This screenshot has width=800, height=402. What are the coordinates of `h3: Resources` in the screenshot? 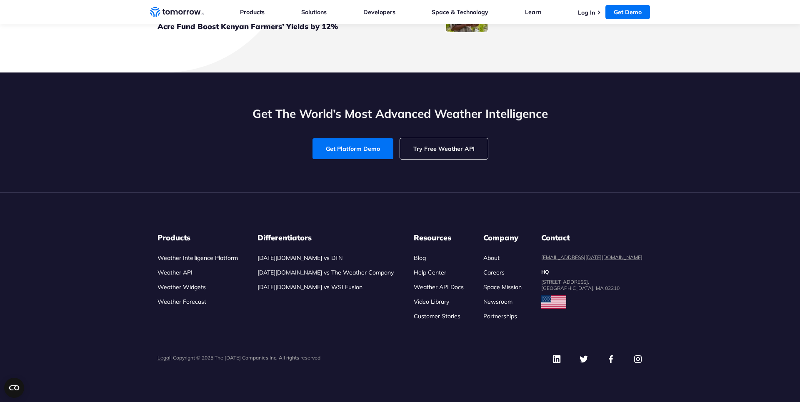 It's located at (438, 238).